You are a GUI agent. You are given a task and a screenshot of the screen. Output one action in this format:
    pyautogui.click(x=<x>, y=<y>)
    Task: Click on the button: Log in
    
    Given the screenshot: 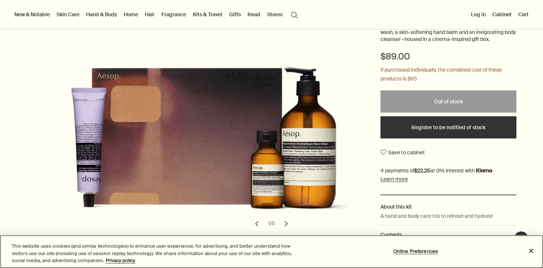 What is the action you would take?
    pyautogui.click(x=478, y=14)
    